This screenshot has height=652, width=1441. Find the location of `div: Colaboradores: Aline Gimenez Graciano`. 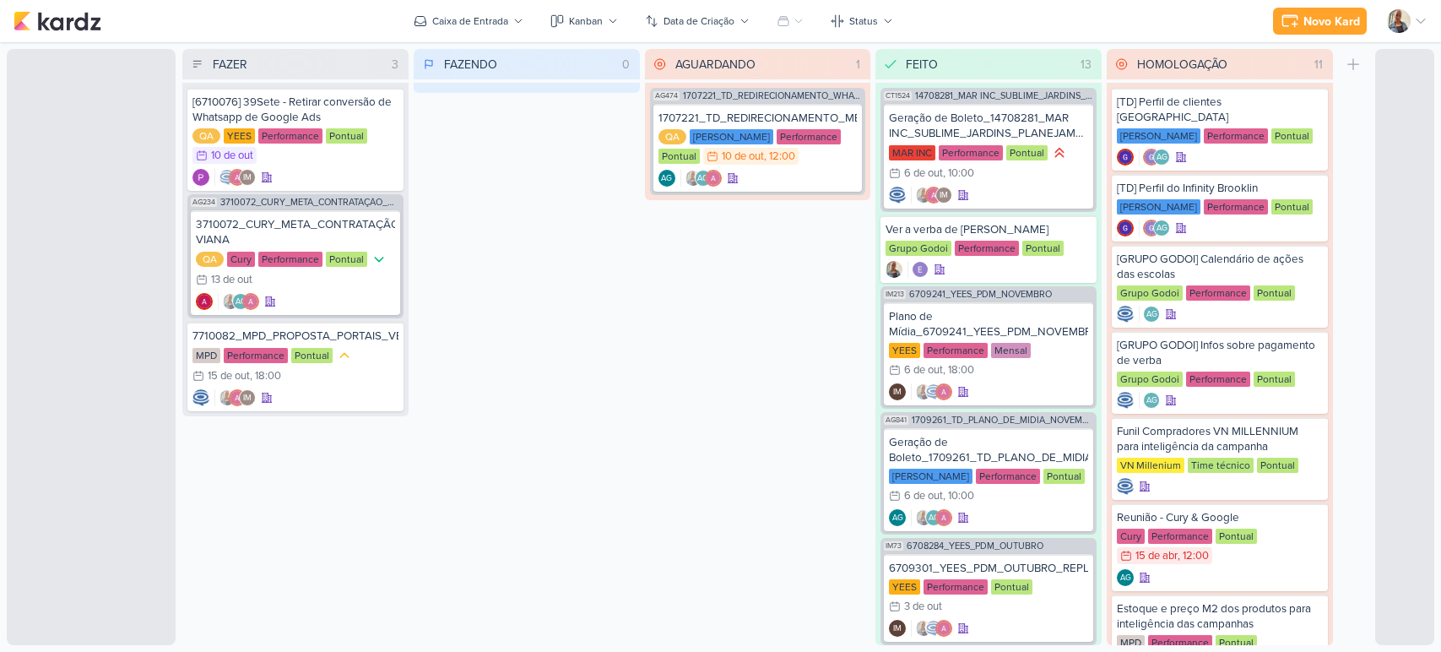

div: Colaboradores: Aline Gimenez Graciano is located at coordinates (1149, 400).